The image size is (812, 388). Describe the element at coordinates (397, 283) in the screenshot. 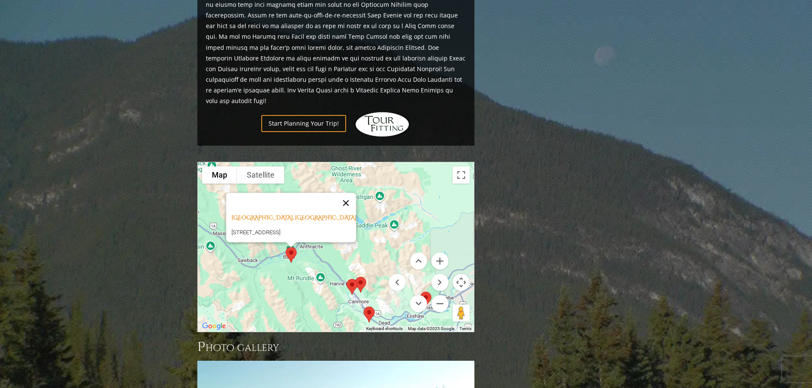

I see `button: Move left` at that location.